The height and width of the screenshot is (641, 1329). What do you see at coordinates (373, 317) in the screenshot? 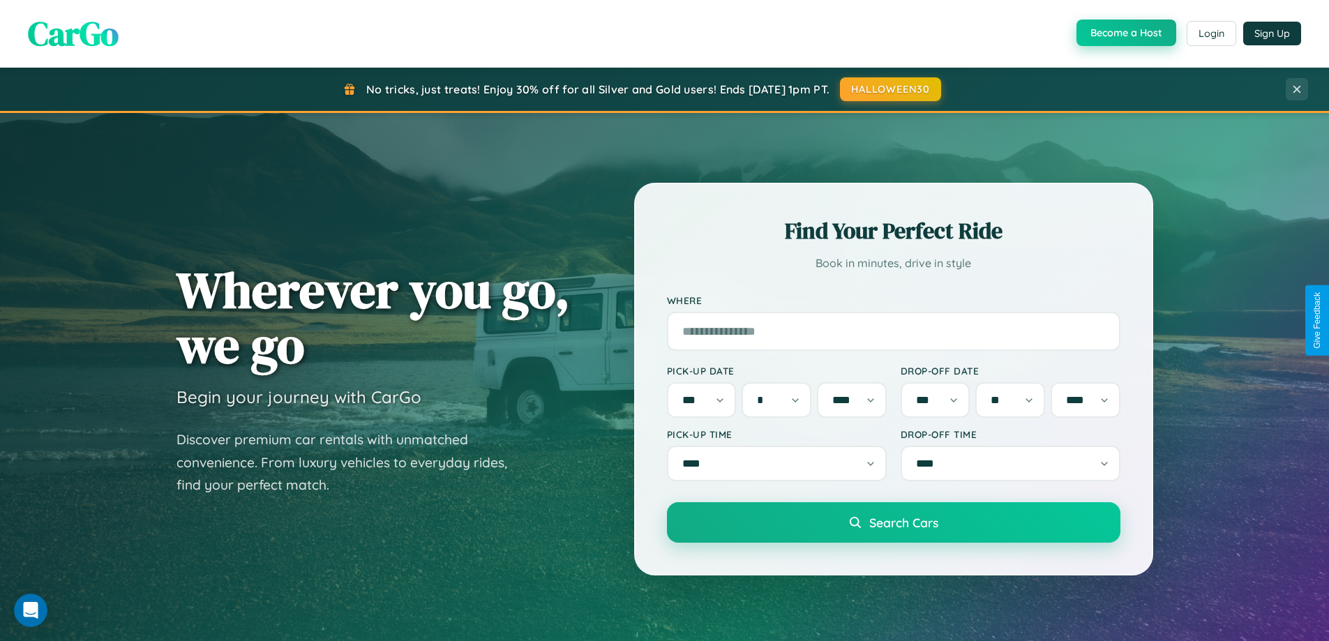
I see `h1: Wherever you go, we go` at bounding box center [373, 317].